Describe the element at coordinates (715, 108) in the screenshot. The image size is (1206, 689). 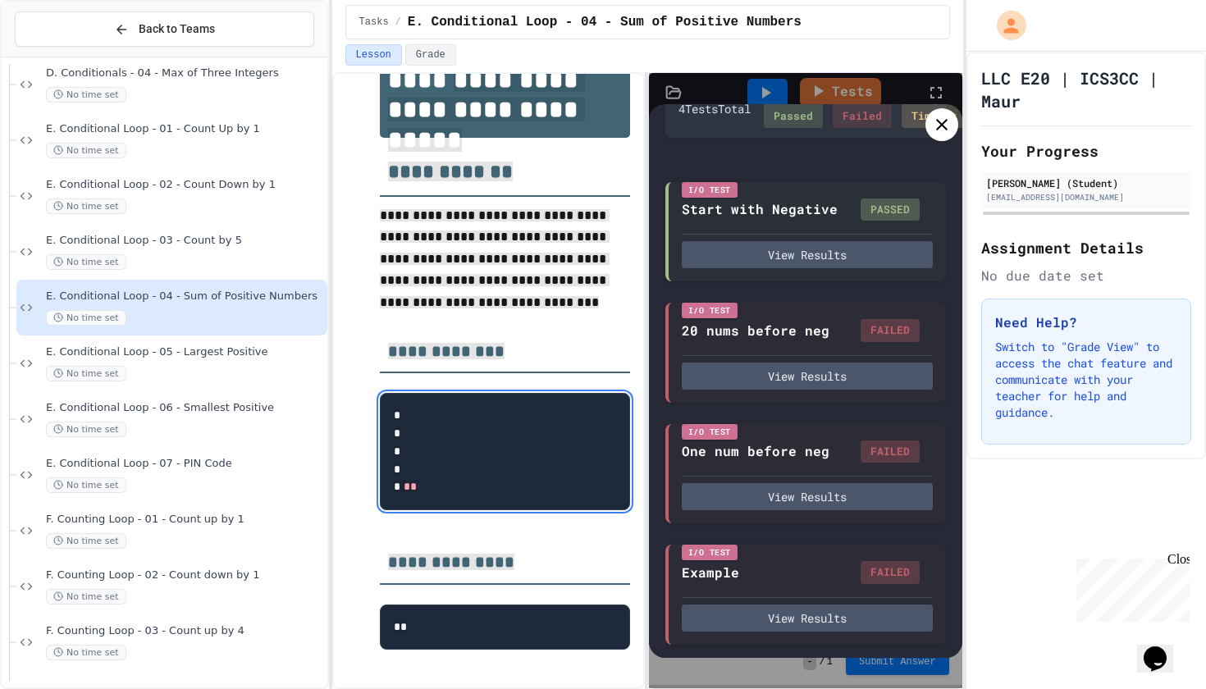
I see `div: 4 Test s Total` at that location.